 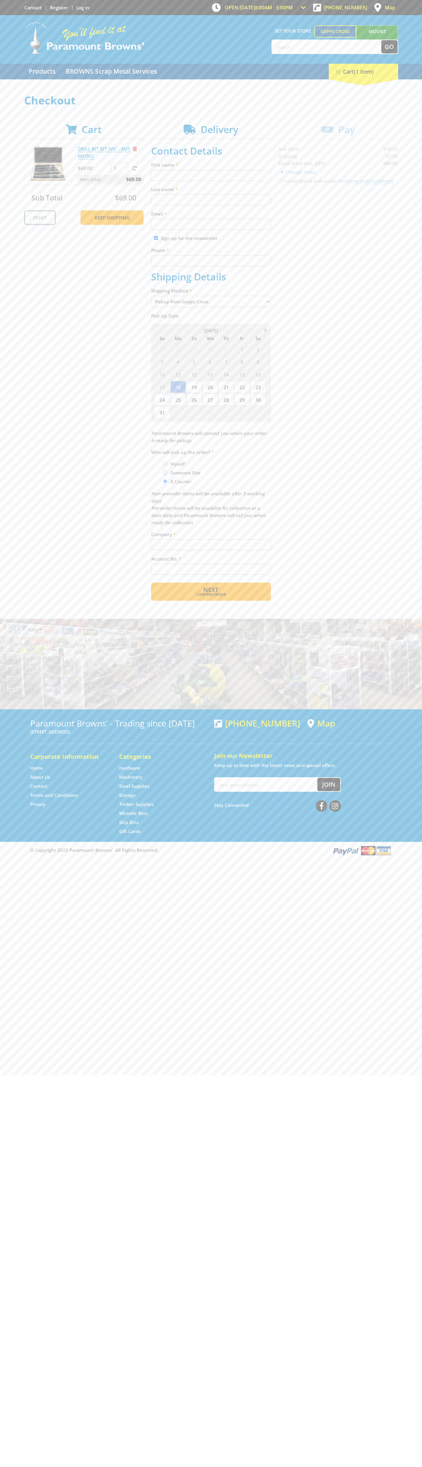 I want to click on a: Gepps Cross, so click(x=335, y=31).